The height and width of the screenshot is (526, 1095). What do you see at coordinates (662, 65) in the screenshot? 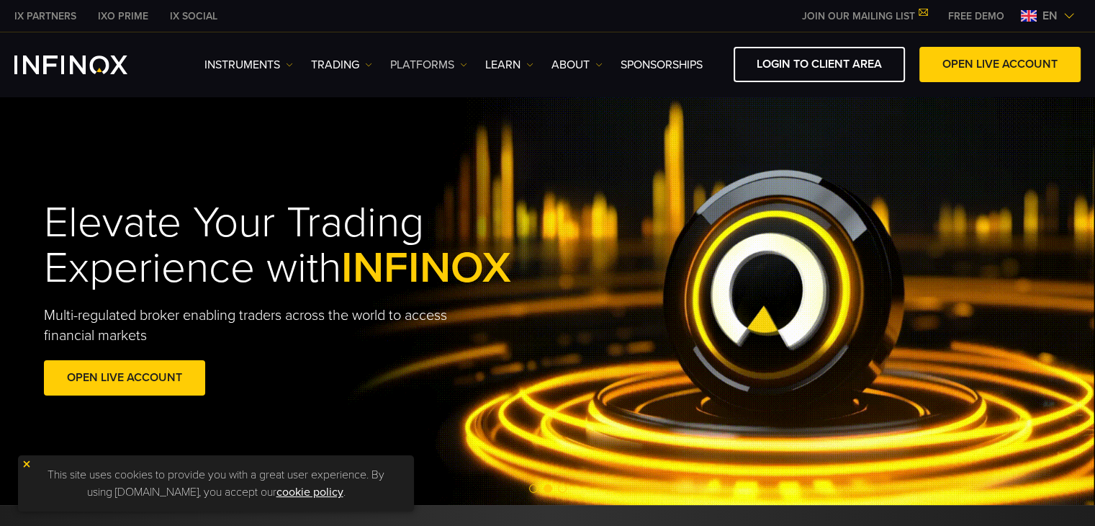
I see `a: SPONSORSHIPS` at bounding box center [662, 65].